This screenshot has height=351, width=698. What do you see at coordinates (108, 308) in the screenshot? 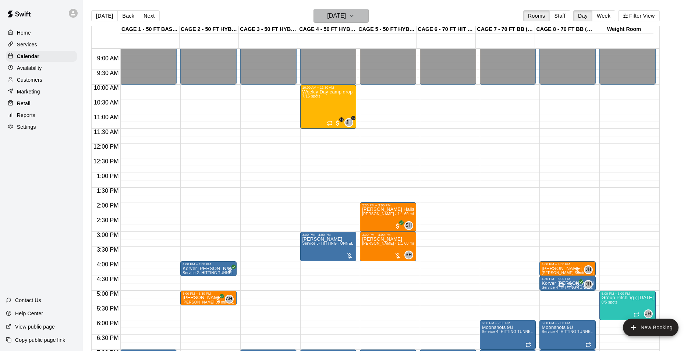
I see `span: 5:30 PM` at bounding box center [108, 308].